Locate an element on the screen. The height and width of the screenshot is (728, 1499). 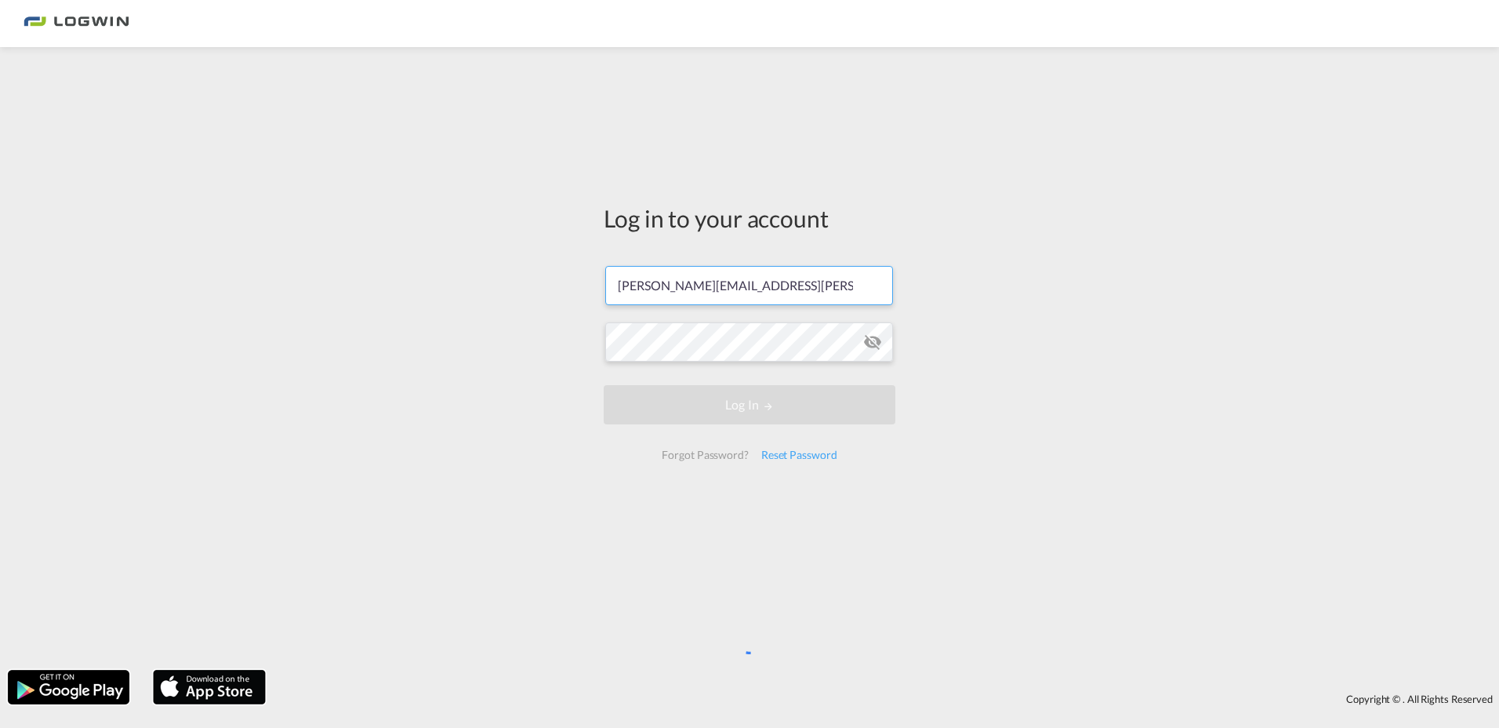
div: Copyright © . All Rights Reserved is located at coordinates (886, 699).